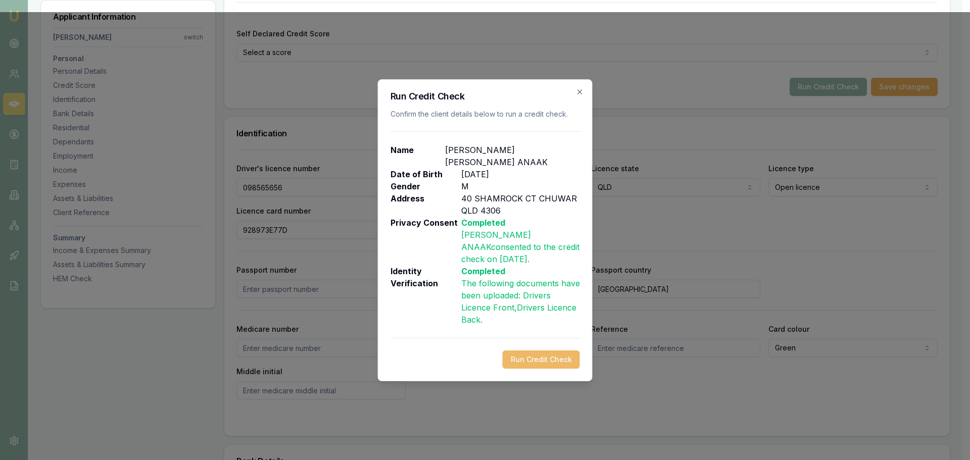 The height and width of the screenshot is (460, 970). I want to click on p: Name, so click(418, 156).